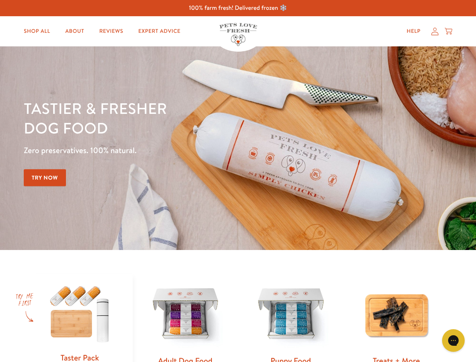 The width and height of the screenshot is (476, 362). What do you see at coordinates (413, 31) in the screenshot?
I see `a: Help` at bounding box center [413, 31].